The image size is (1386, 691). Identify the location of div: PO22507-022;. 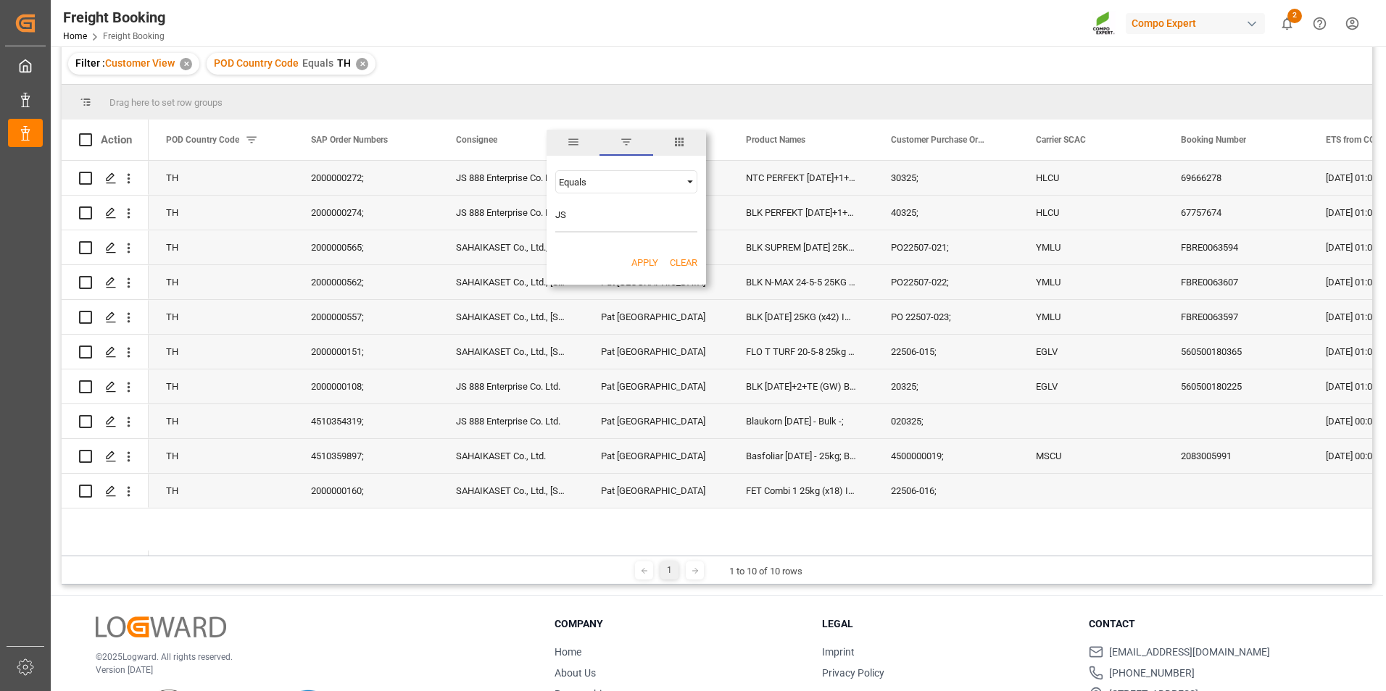
(946, 282).